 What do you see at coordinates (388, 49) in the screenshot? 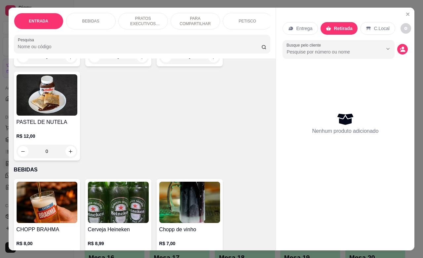
I see `button: Show suggestions` at bounding box center [388, 49].